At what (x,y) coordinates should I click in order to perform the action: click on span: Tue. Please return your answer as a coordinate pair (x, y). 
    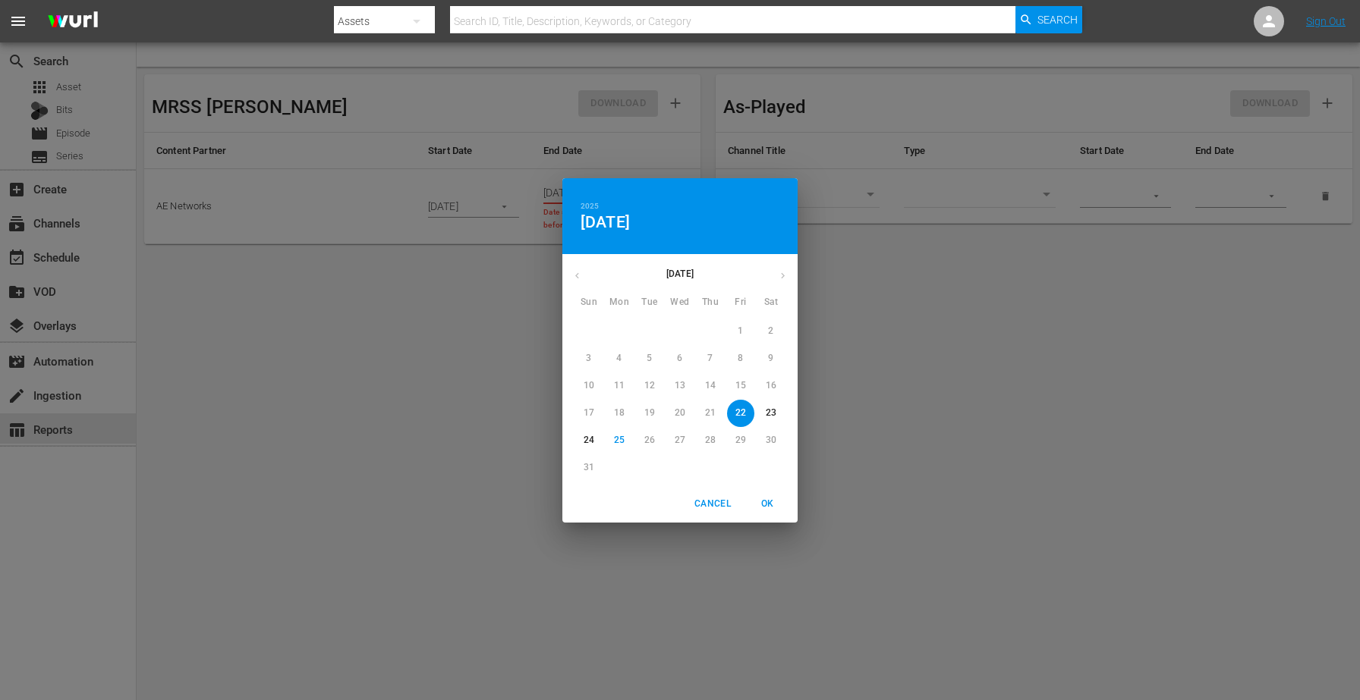
    Looking at the image, I should click on (650, 303).